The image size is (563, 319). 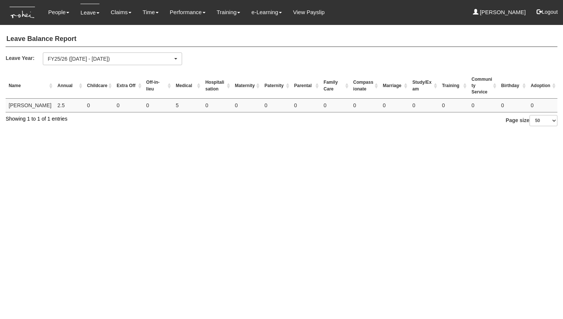 What do you see at coordinates (158, 86) in the screenshot?
I see `th: Off-in-lieu : activate to sort column ascending` at bounding box center [158, 86].